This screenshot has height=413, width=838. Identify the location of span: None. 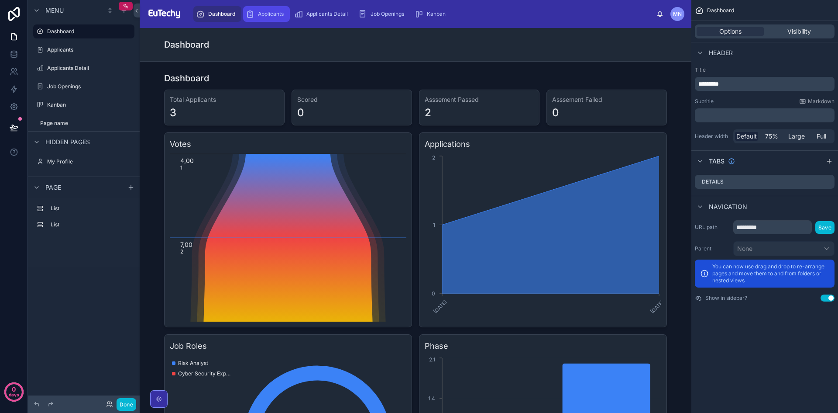
(745, 248).